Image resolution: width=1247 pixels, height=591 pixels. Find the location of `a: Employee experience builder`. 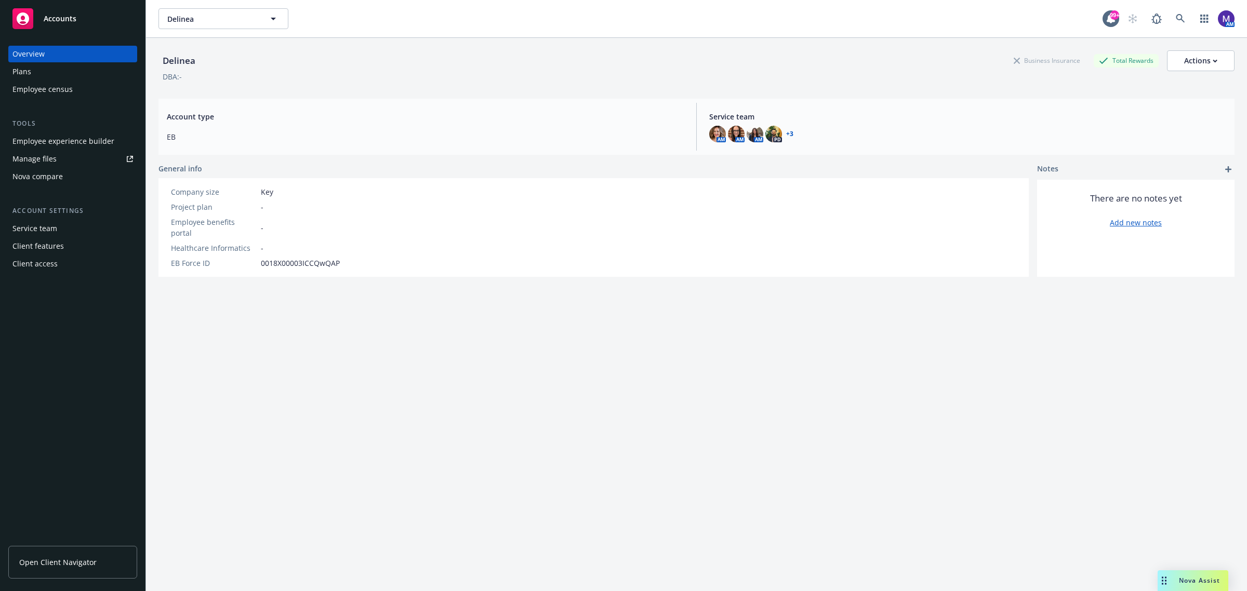

a: Employee experience builder is located at coordinates (73, 141).